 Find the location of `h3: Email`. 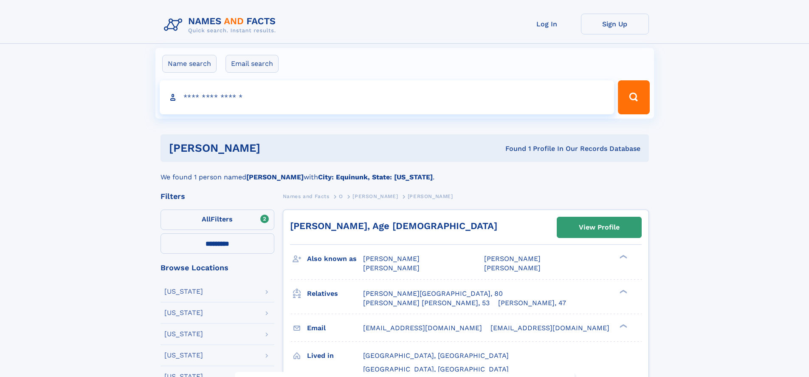

h3: Email is located at coordinates (335, 328).